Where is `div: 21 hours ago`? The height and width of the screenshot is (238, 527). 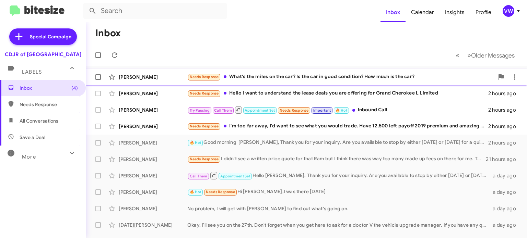 div: 21 hours ago is located at coordinates (504, 160).